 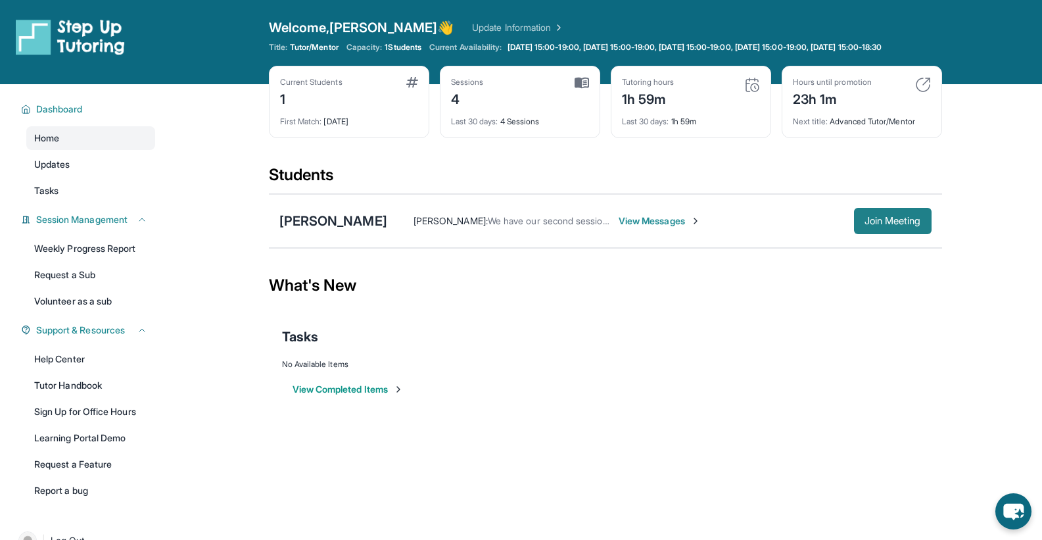 I want to click on span: View Messages, so click(x=659, y=221).